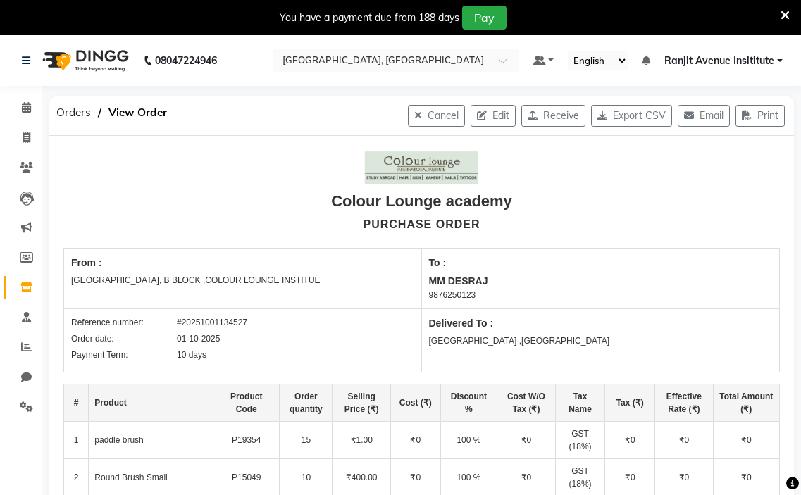 This screenshot has height=495, width=801. I want to click on th: Product, so click(151, 402).